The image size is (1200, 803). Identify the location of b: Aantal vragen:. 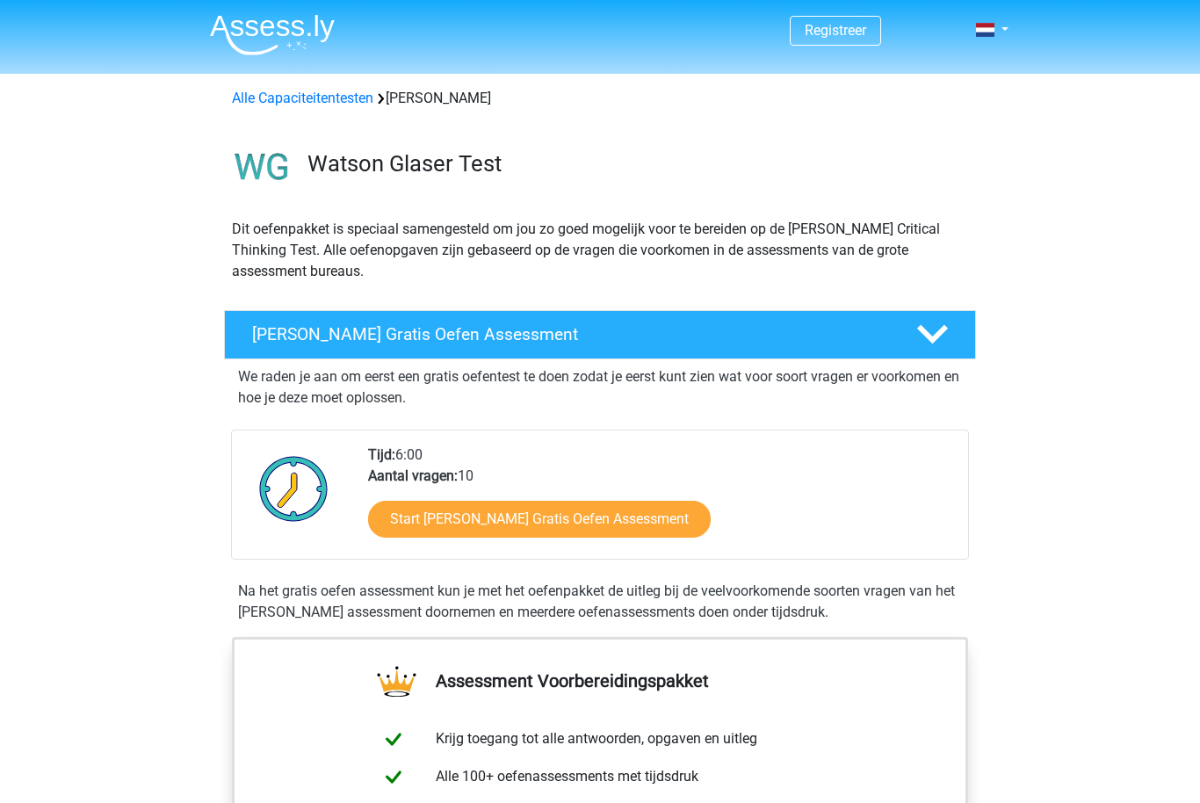
(413, 475).